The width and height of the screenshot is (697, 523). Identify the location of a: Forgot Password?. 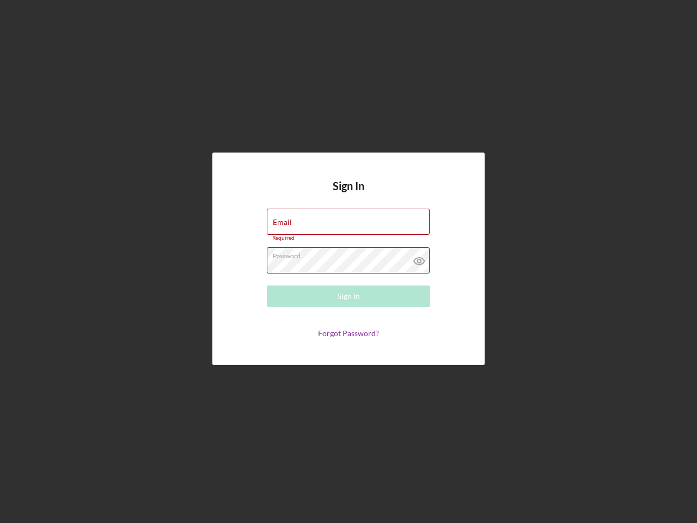
(349, 333).